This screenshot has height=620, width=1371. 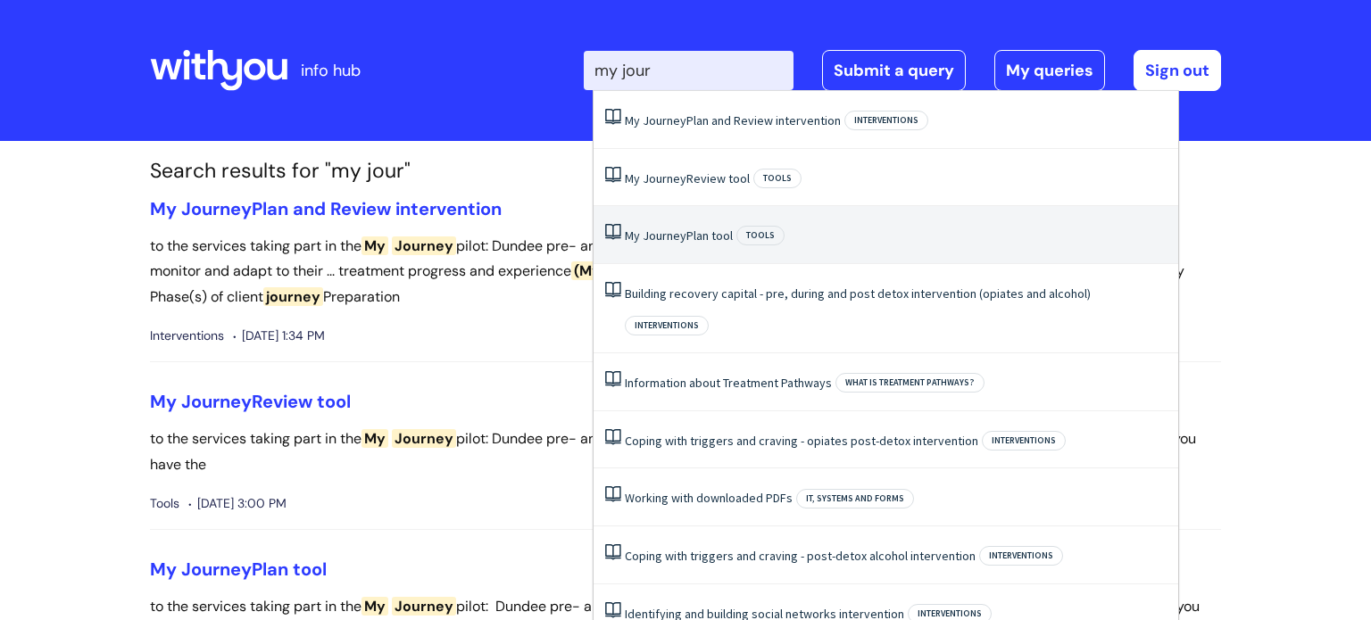 I want to click on a: Building recovery capital - pre, during and post detox intervention (opiates and alcohol), so click(x=858, y=294).